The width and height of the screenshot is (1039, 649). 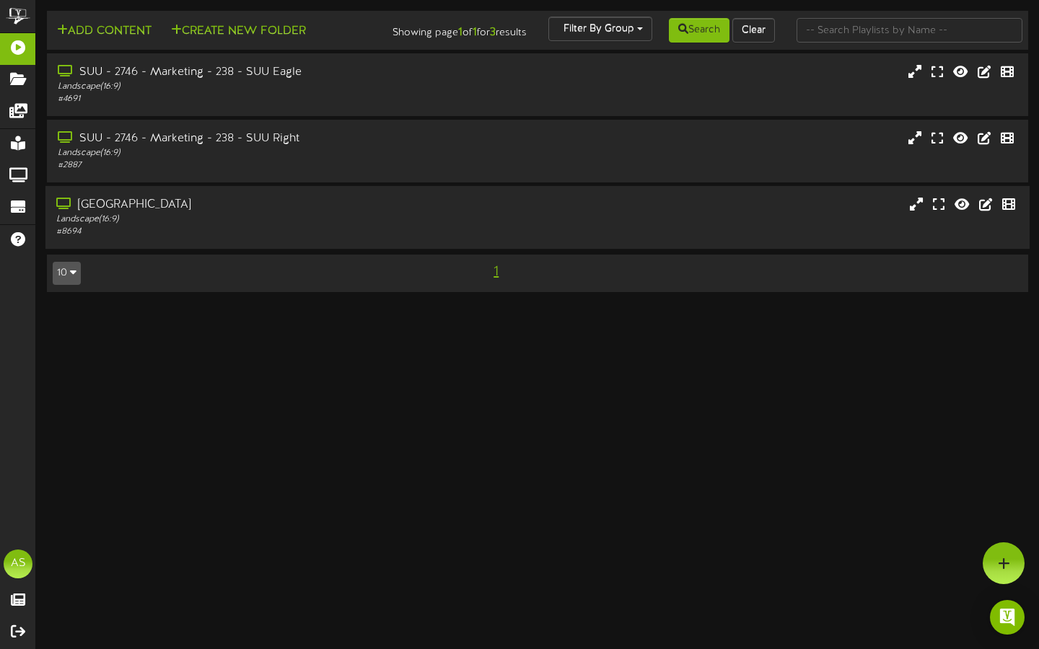 What do you see at coordinates (496, 272) in the screenshot?
I see `span: 1` at bounding box center [496, 272].